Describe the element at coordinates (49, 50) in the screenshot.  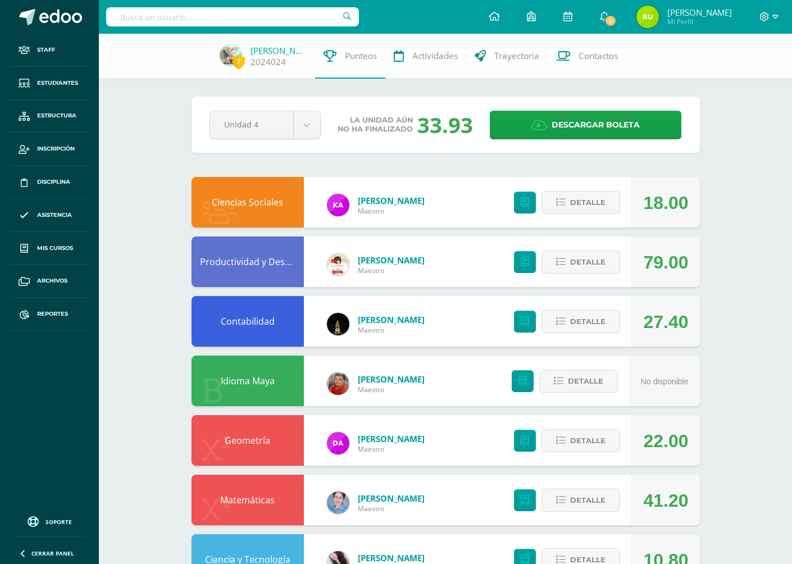
I see `a: Staff` at that location.